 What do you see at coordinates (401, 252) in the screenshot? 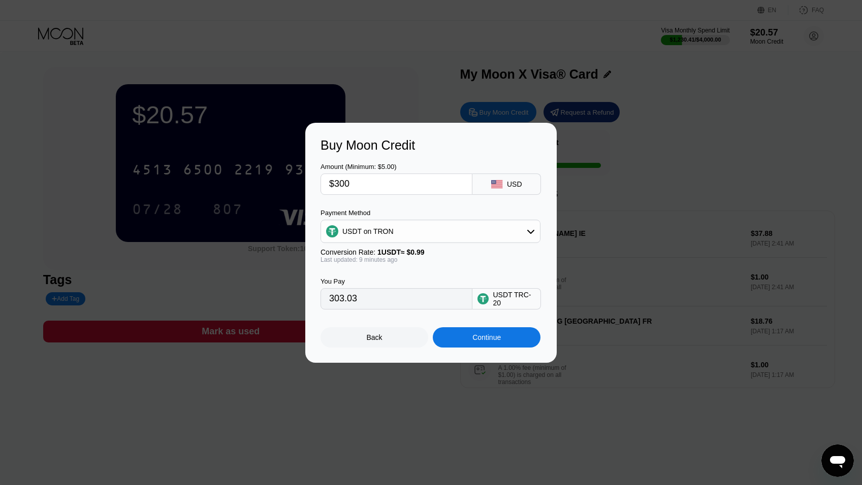
I see `span: 1 USDT ≈ $0.99` at bounding box center [401, 252].